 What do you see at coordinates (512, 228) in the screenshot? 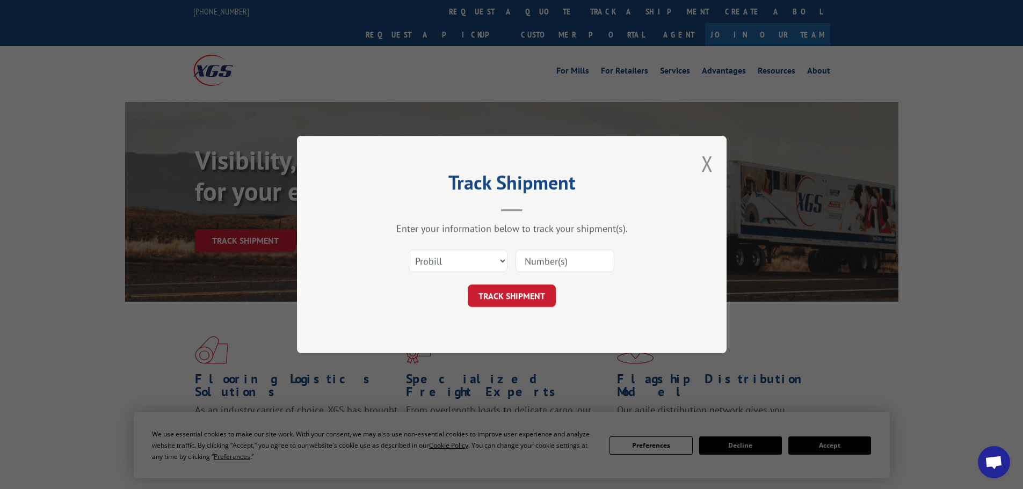
I see `div: Enter your information below to track your shipment(s).` at bounding box center [512, 228].